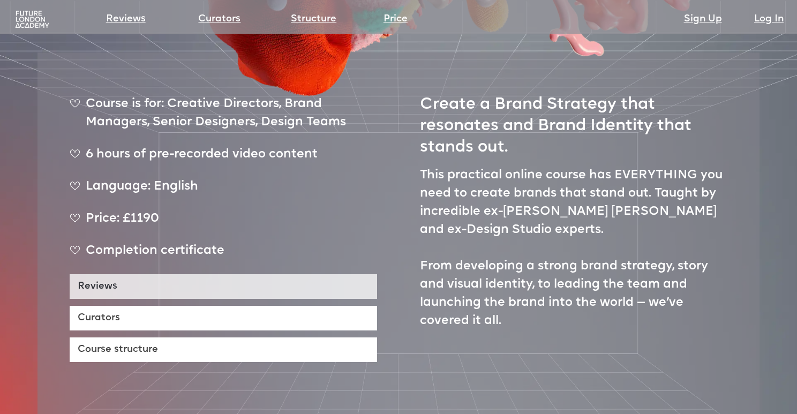  I want to click on div: 6 hours of pre-recorded video content, so click(223, 159).